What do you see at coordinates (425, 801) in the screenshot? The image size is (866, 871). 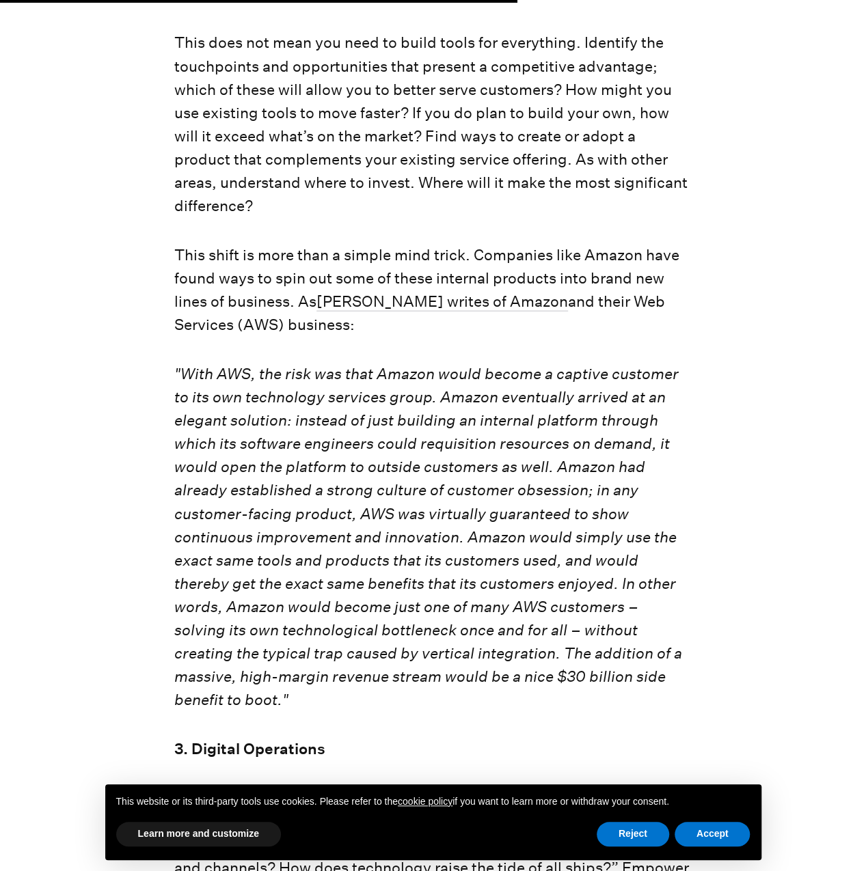 I see `a: cookie policy` at bounding box center [425, 801].